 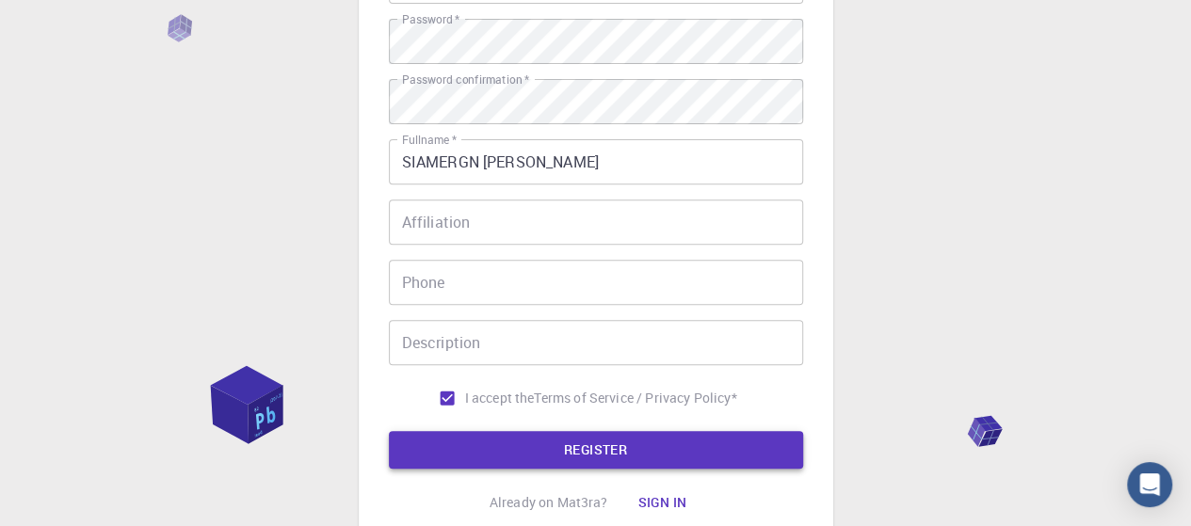 What do you see at coordinates (430, 19) in the screenshot?
I see `label: Password` at bounding box center [430, 19].